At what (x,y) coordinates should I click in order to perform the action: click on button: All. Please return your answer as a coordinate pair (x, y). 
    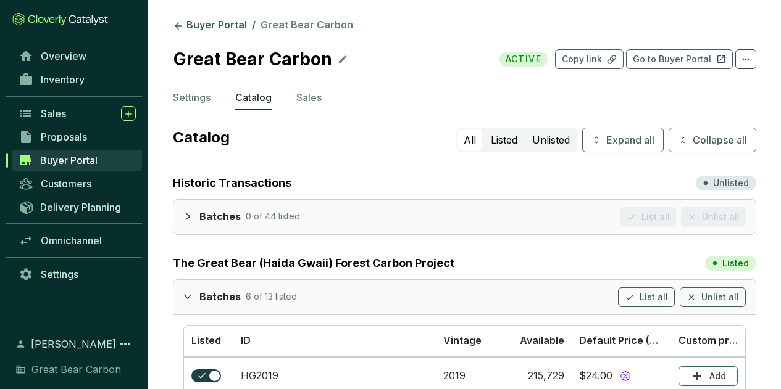
    Looking at the image, I should click on (470, 140).